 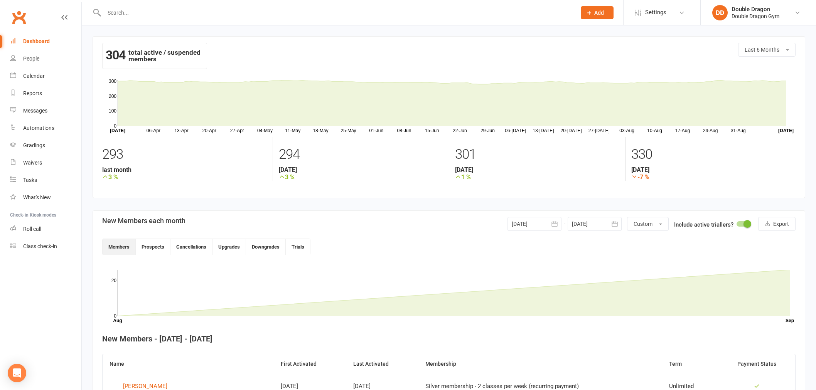 I want to click on button: Export, so click(x=777, y=224).